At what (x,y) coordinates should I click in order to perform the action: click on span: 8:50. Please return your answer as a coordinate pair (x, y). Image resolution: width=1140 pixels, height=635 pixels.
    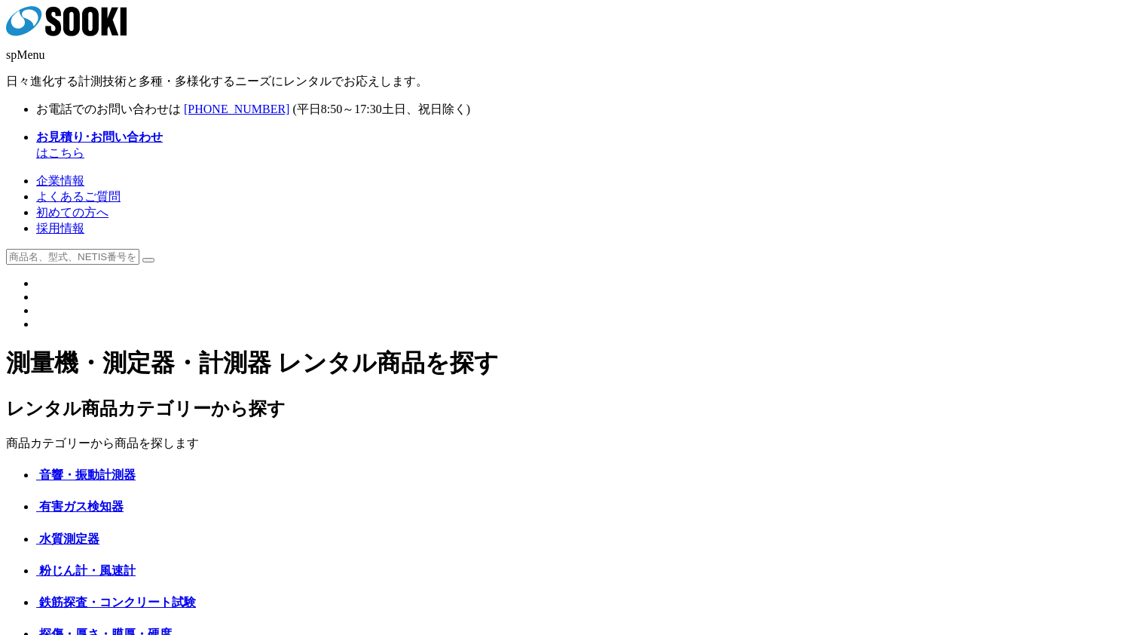
    Looking at the image, I should click on (332, 109).